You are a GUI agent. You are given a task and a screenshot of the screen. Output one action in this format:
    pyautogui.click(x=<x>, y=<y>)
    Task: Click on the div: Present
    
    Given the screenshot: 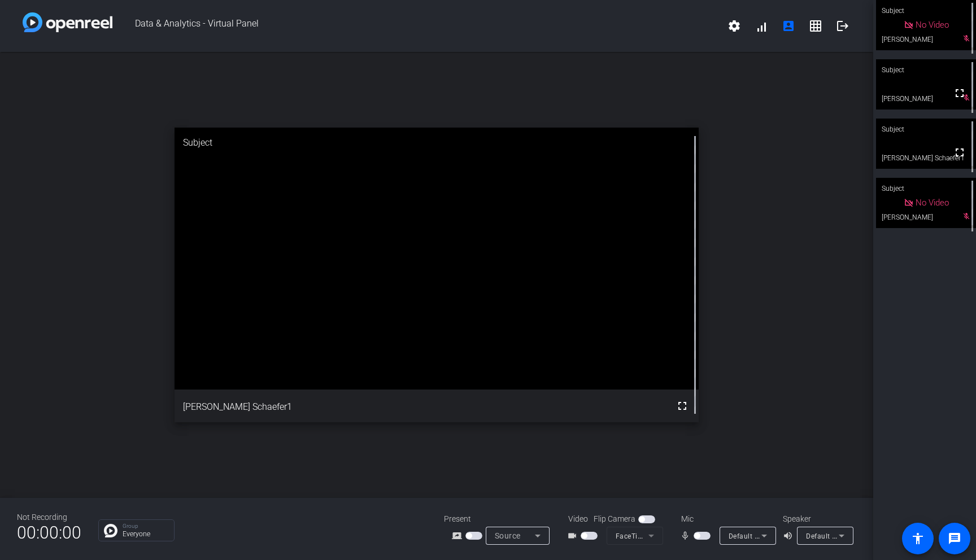 What is the action you would take?
    pyautogui.click(x=500, y=519)
    